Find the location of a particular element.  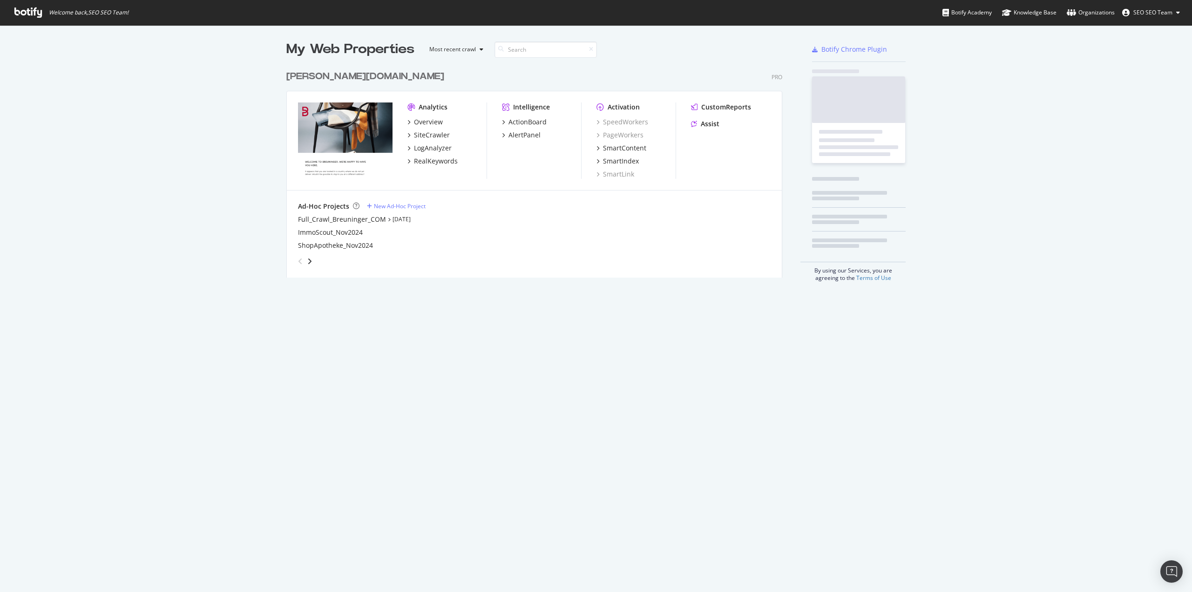

button: SEO SEO Team is located at coordinates (1151, 13).